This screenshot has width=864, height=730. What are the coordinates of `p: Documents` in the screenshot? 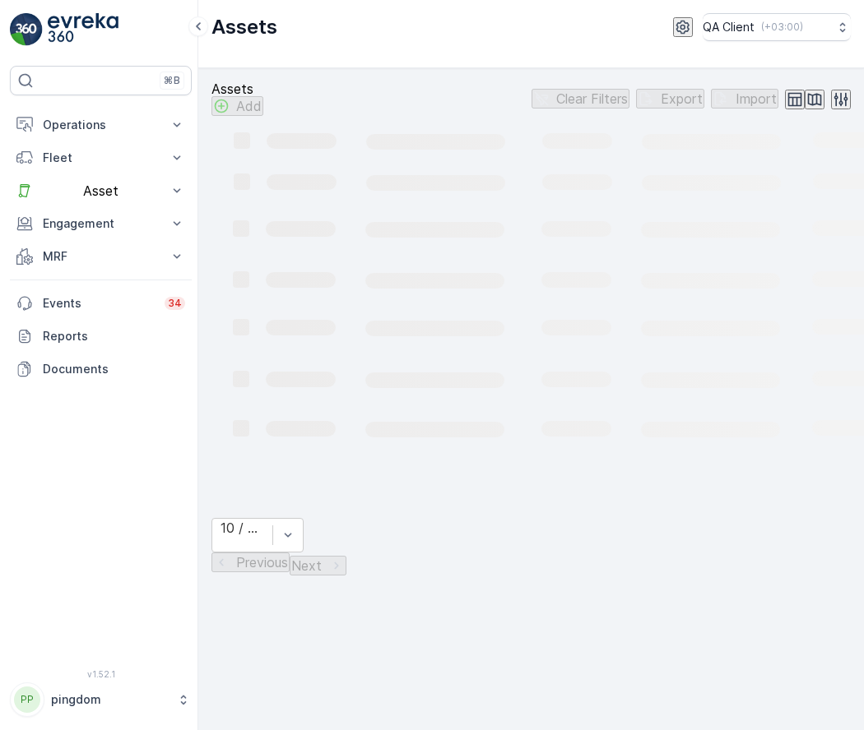 It's located at (113, 369).